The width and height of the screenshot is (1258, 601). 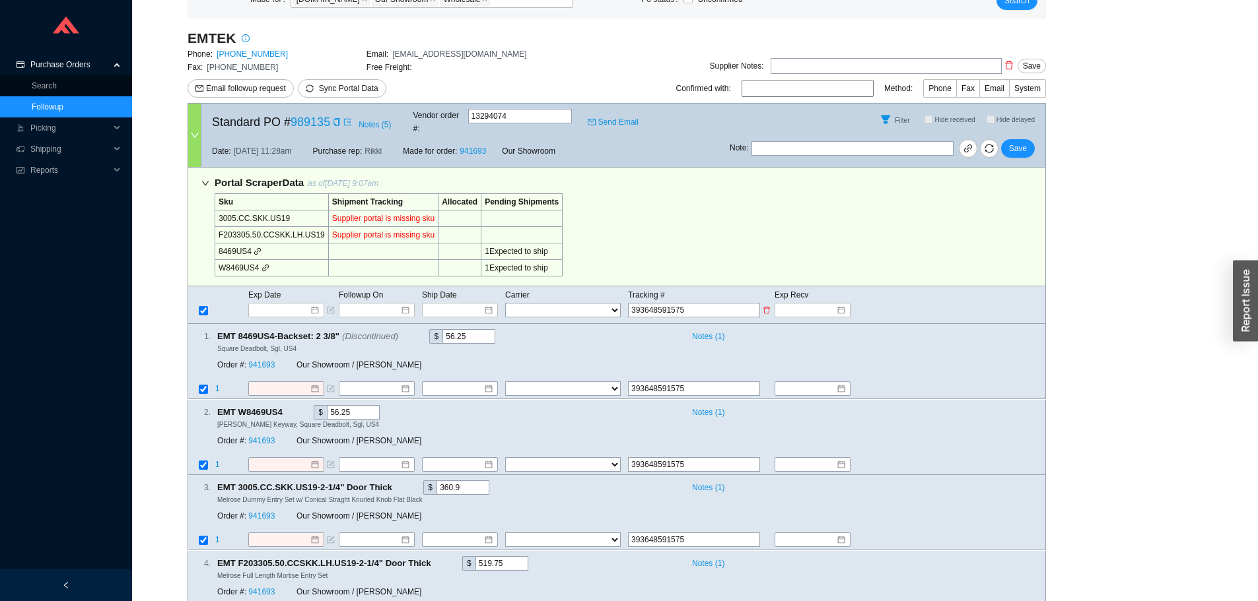 I want to click on button: Filter, so click(x=885, y=119).